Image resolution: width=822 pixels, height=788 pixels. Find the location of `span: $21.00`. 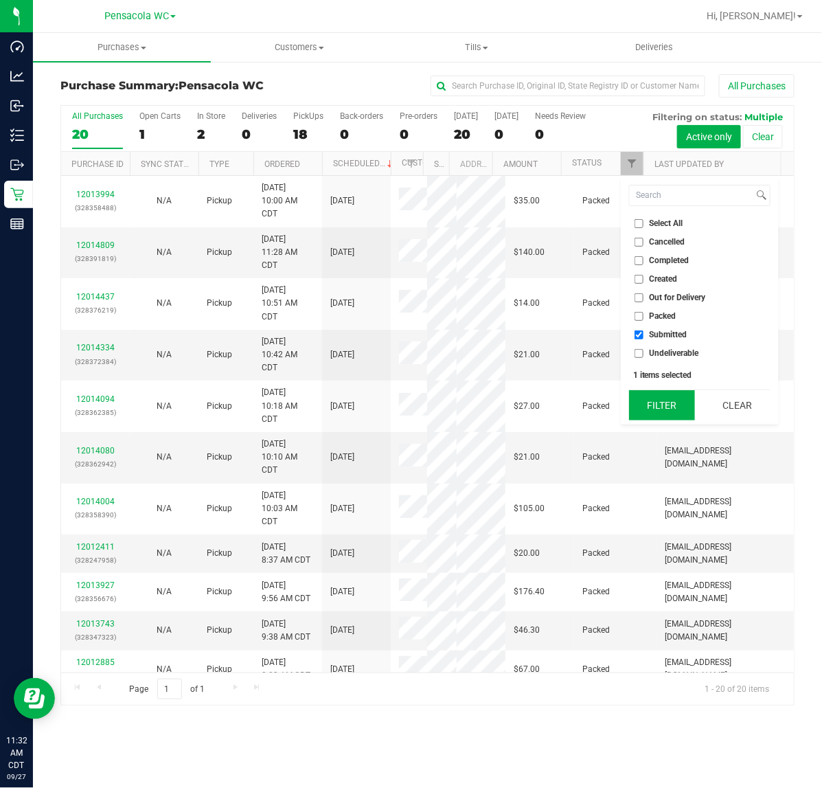

span: $21.00 is located at coordinates (527, 354).